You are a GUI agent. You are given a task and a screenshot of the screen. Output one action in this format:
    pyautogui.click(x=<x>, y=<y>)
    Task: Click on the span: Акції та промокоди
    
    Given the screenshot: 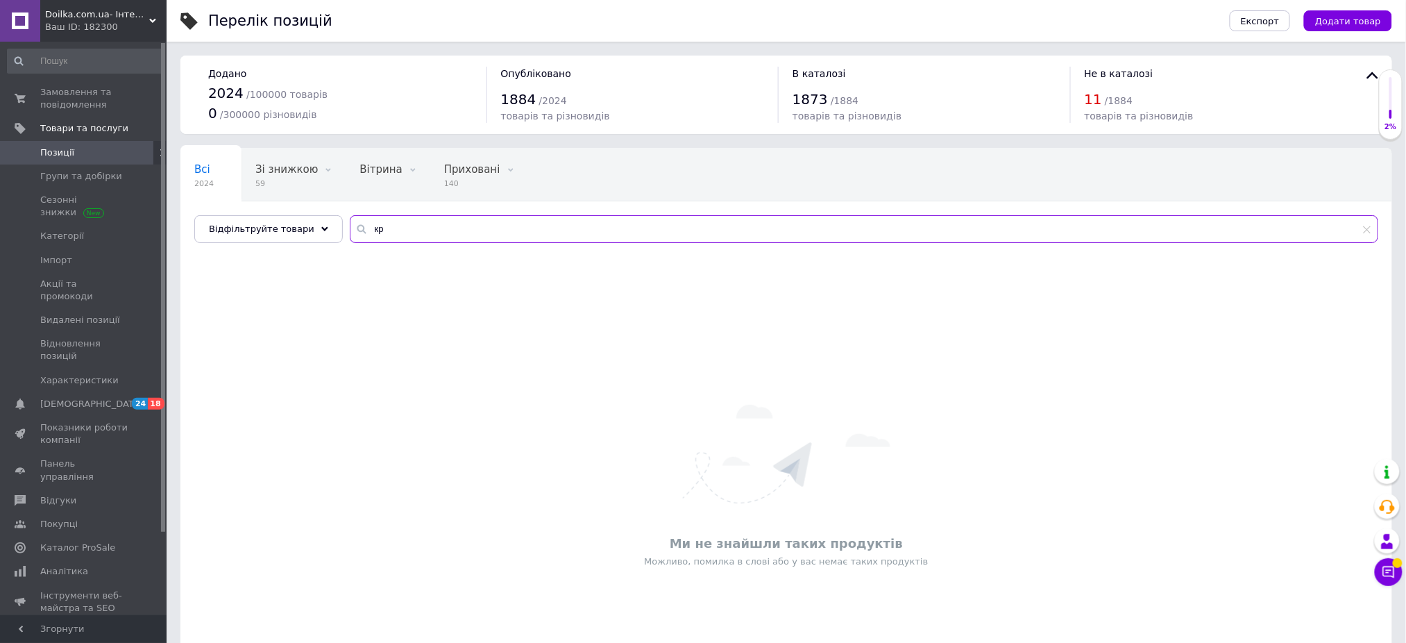 What is the action you would take?
    pyautogui.click(x=84, y=290)
    